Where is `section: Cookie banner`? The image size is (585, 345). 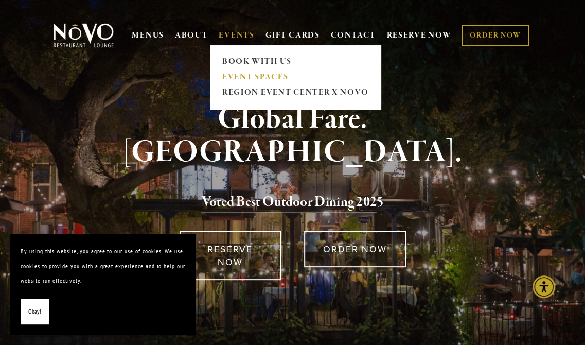 section: Cookie banner is located at coordinates (103, 284).